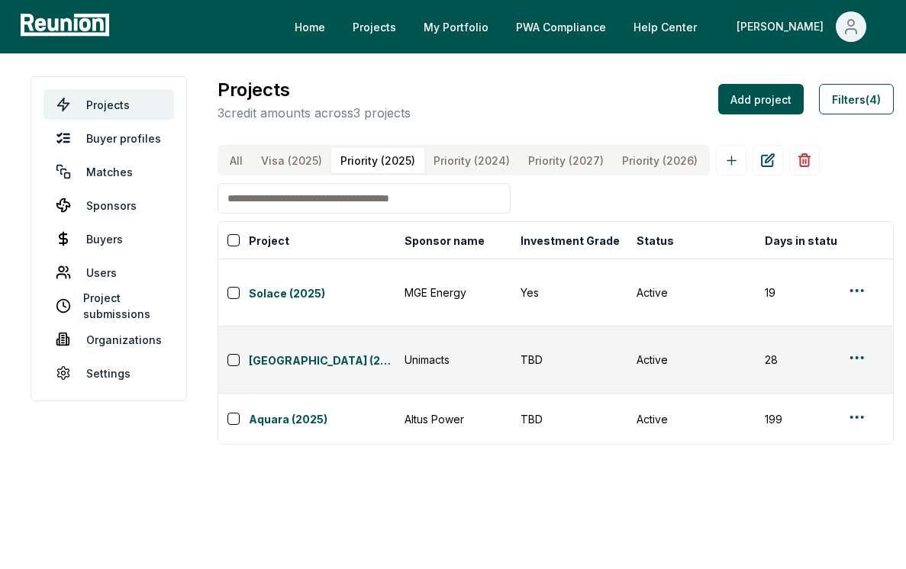 This screenshot has height=569, width=906. I want to click on div: MGE Energy, so click(453, 292).